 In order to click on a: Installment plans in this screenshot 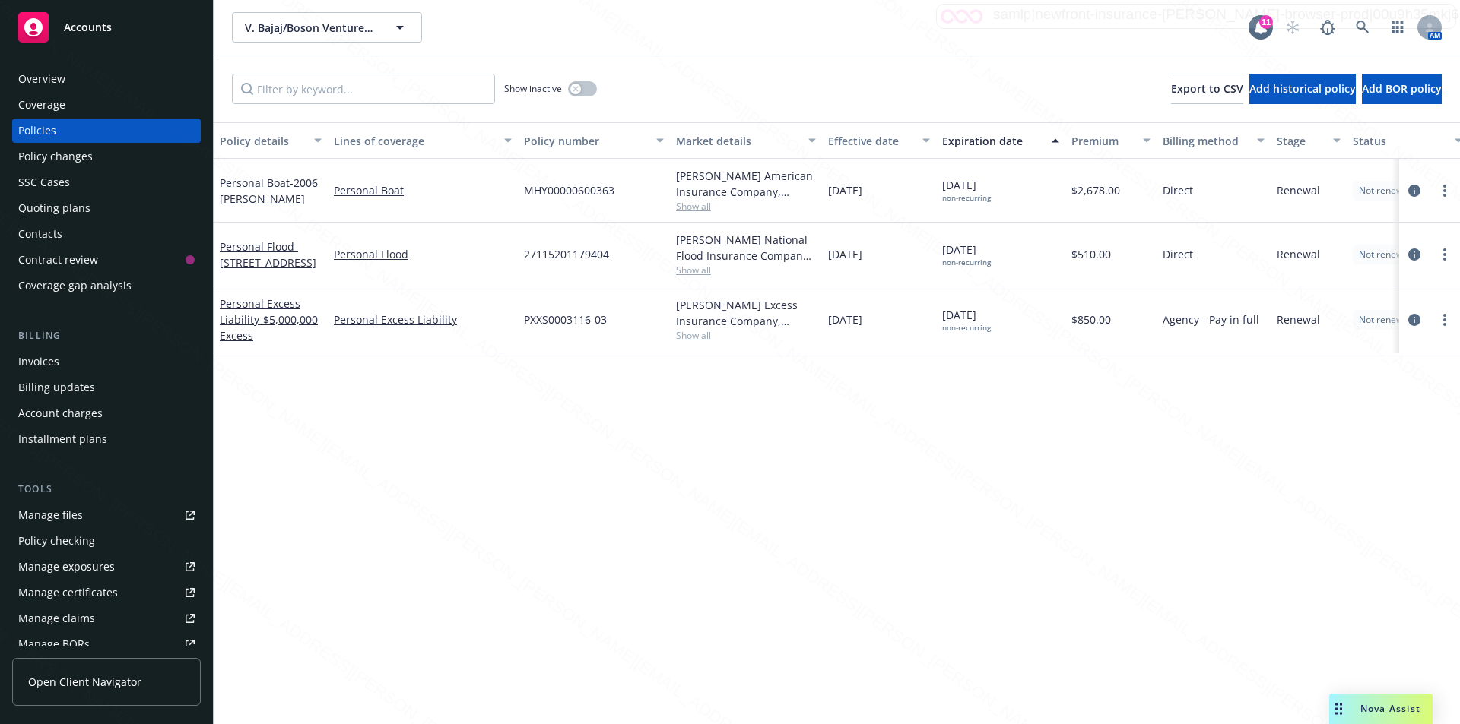, I will do `click(106, 439)`.